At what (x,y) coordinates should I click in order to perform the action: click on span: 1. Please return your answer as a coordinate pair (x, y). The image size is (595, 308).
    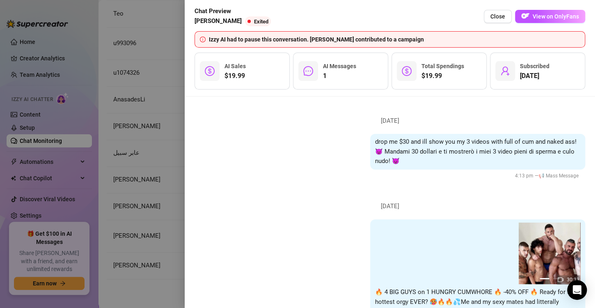
    Looking at the image, I should click on (339, 76).